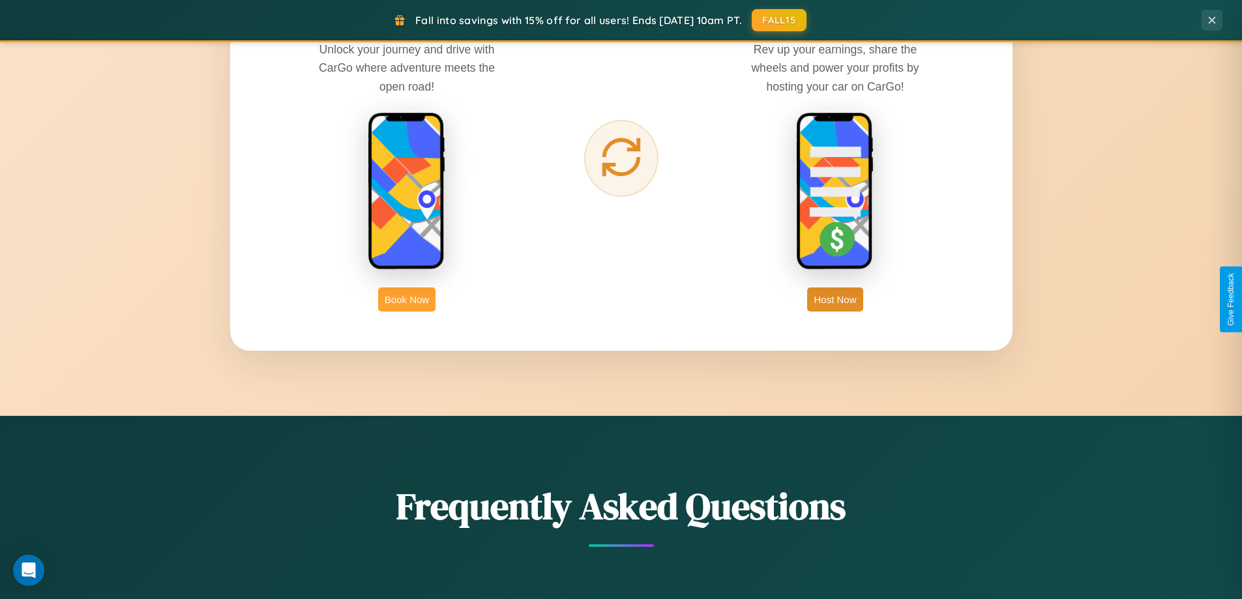 The height and width of the screenshot is (599, 1242). Describe the element at coordinates (835, 299) in the screenshot. I see `button: Host Now` at that location.